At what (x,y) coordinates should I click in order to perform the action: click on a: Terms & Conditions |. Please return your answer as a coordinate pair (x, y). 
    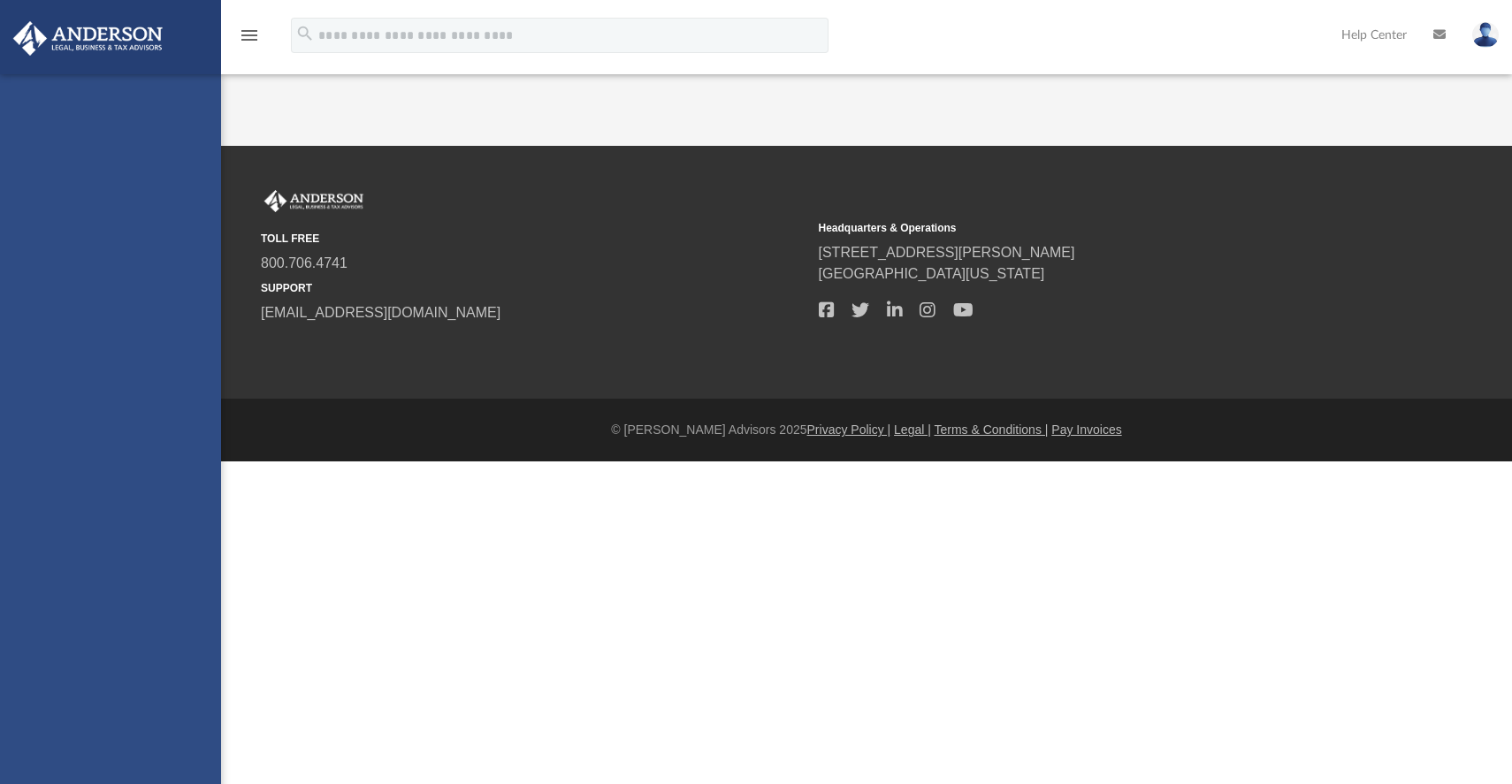
    Looking at the image, I should click on (991, 430).